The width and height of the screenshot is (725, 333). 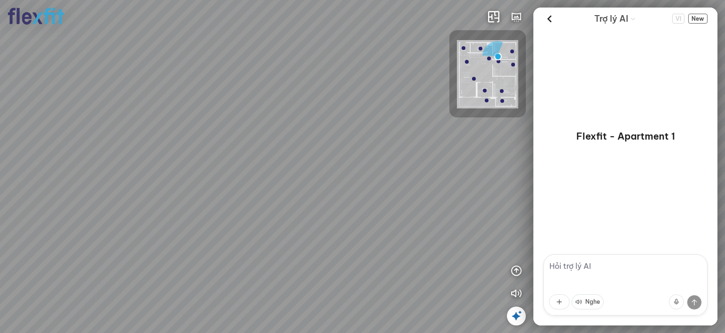 I want to click on button: Change language, so click(x=678, y=18).